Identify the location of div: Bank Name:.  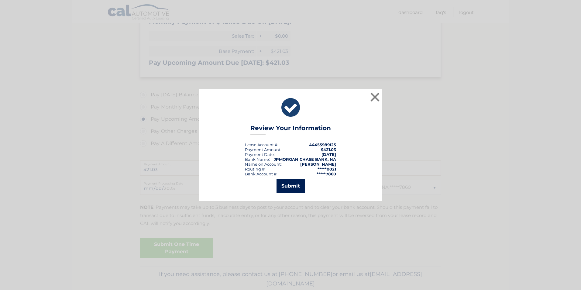
(257, 159).